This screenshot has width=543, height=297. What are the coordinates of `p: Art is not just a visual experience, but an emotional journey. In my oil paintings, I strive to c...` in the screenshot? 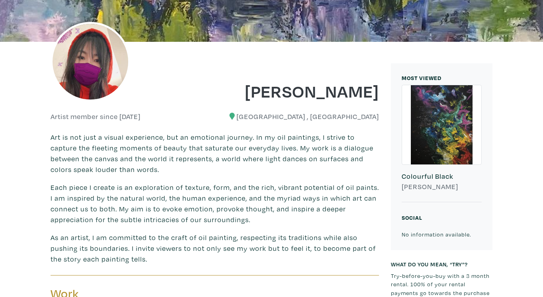 It's located at (215, 153).